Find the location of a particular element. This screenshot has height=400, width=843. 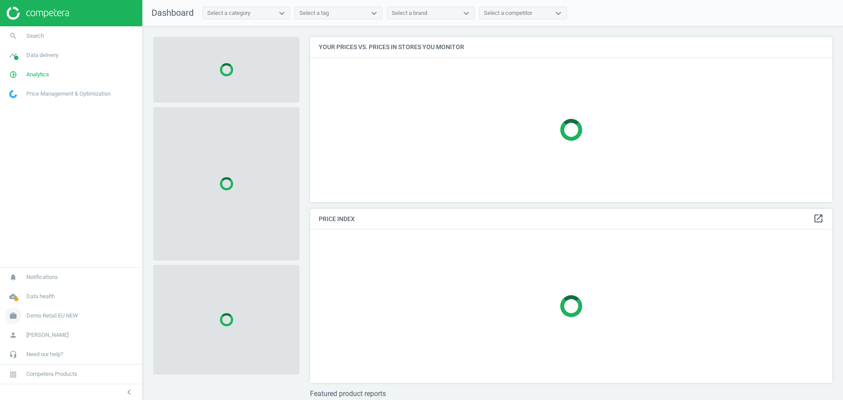

a: open_in_new is located at coordinates (819, 219).